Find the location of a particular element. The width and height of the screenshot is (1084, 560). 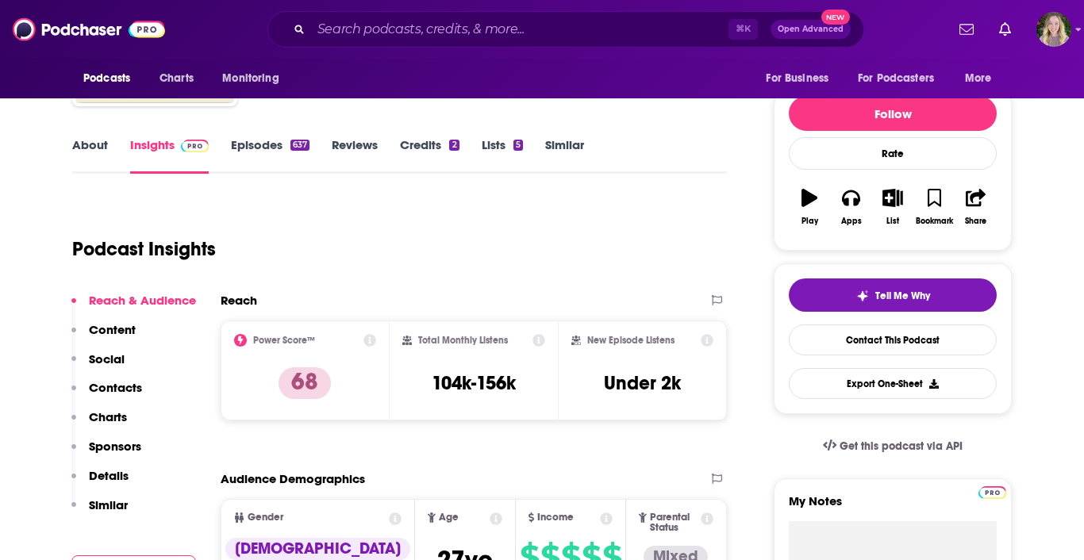

span: Parental Status is located at coordinates (673, 523).